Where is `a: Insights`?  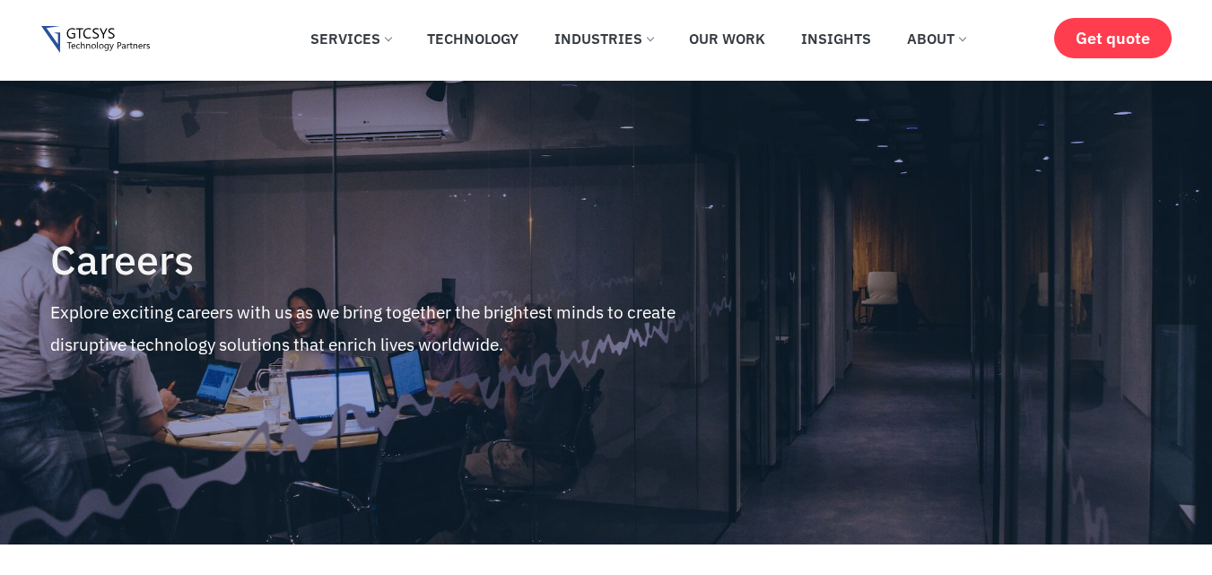 a: Insights is located at coordinates (836, 39).